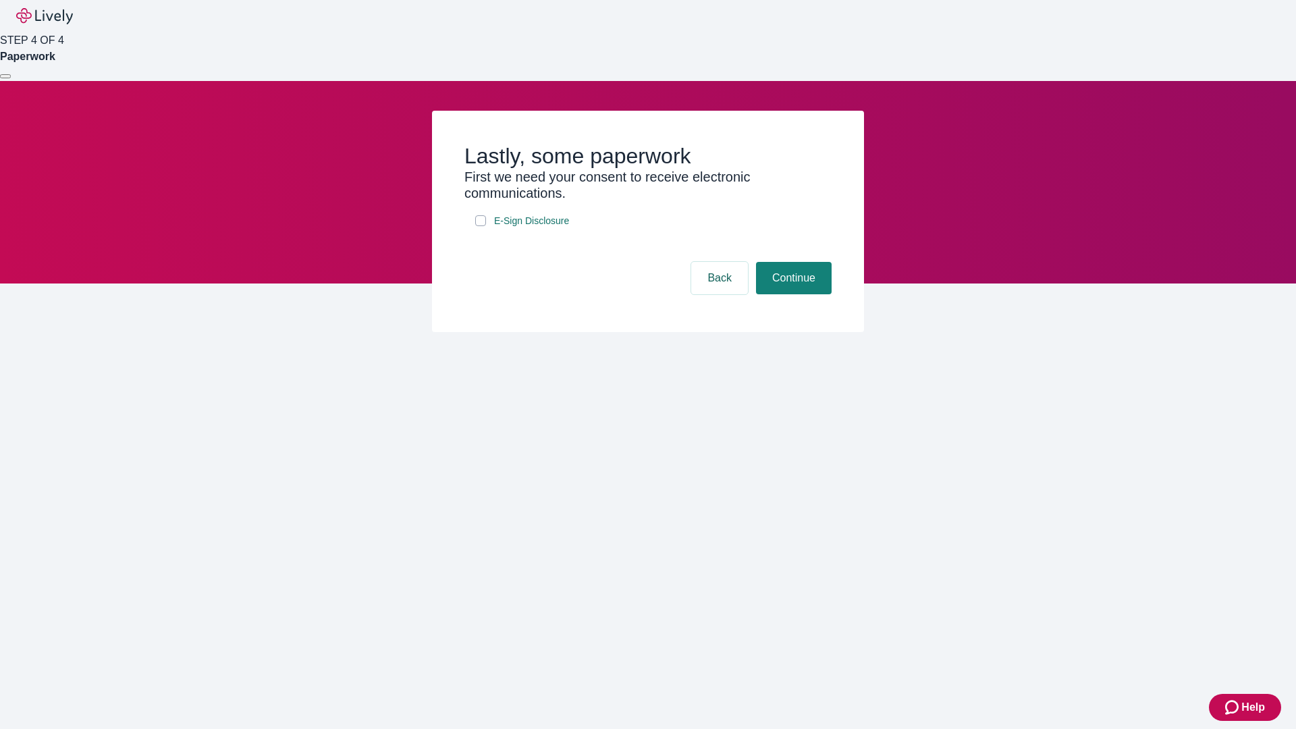  I want to click on svg: Zendesk support icon, so click(1234, 708).